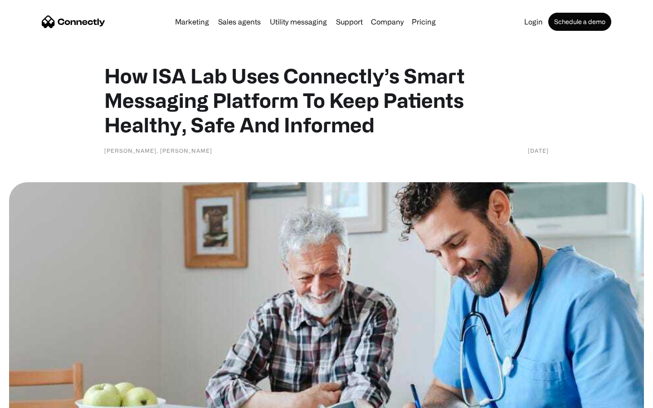  Describe the element at coordinates (239, 22) in the screenshot. I see `a: Sales agents` at that location.